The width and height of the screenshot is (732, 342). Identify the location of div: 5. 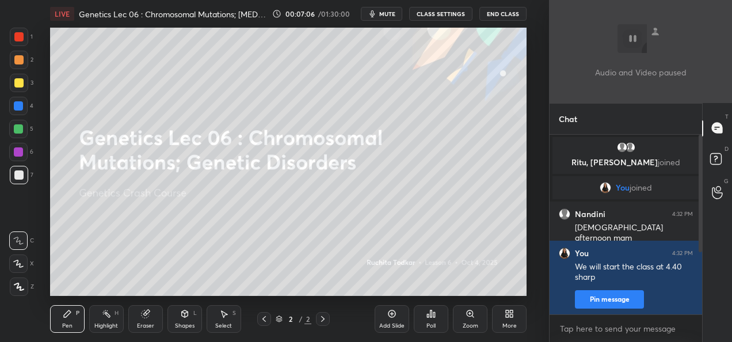
(21, 129).